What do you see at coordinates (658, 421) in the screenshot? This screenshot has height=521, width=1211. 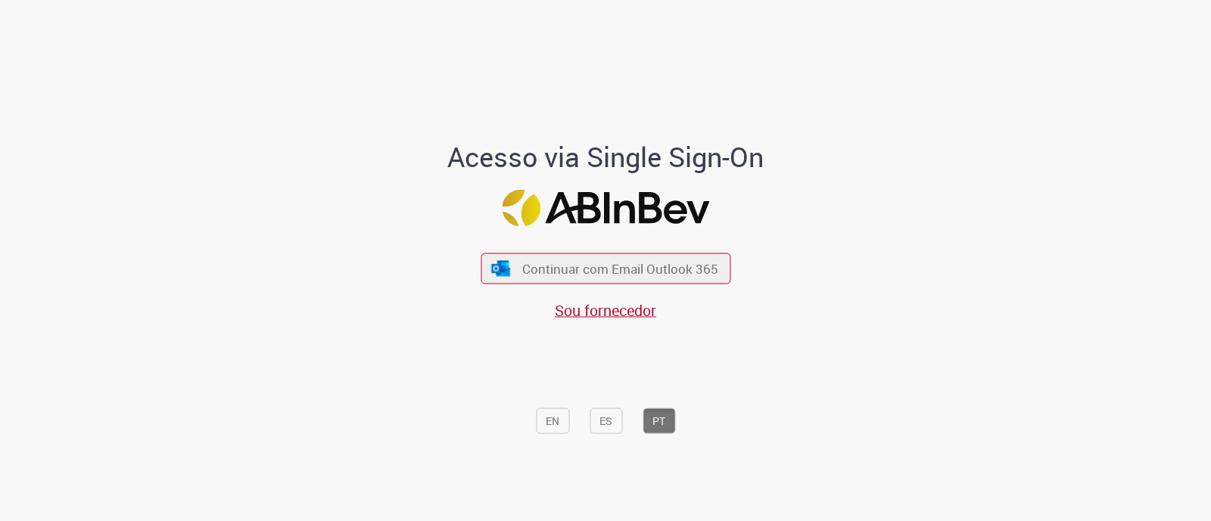 I see `button: PT` at bounding box center [658, 421].